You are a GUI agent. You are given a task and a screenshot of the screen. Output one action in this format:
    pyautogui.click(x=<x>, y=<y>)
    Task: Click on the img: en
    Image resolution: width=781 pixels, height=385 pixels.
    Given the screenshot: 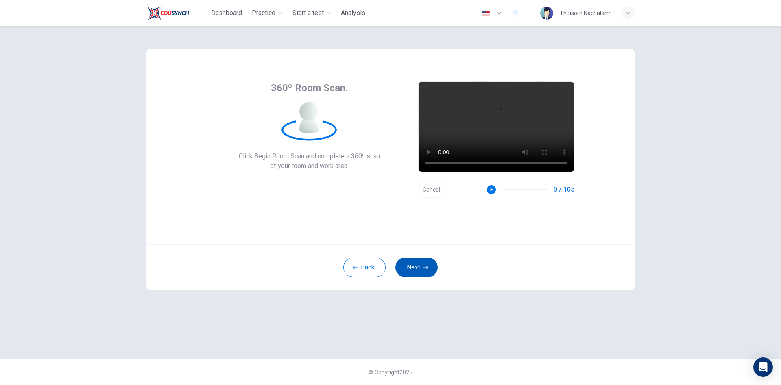 What is the action you would take?
    pyautogui.click(x=486, y=13)
    